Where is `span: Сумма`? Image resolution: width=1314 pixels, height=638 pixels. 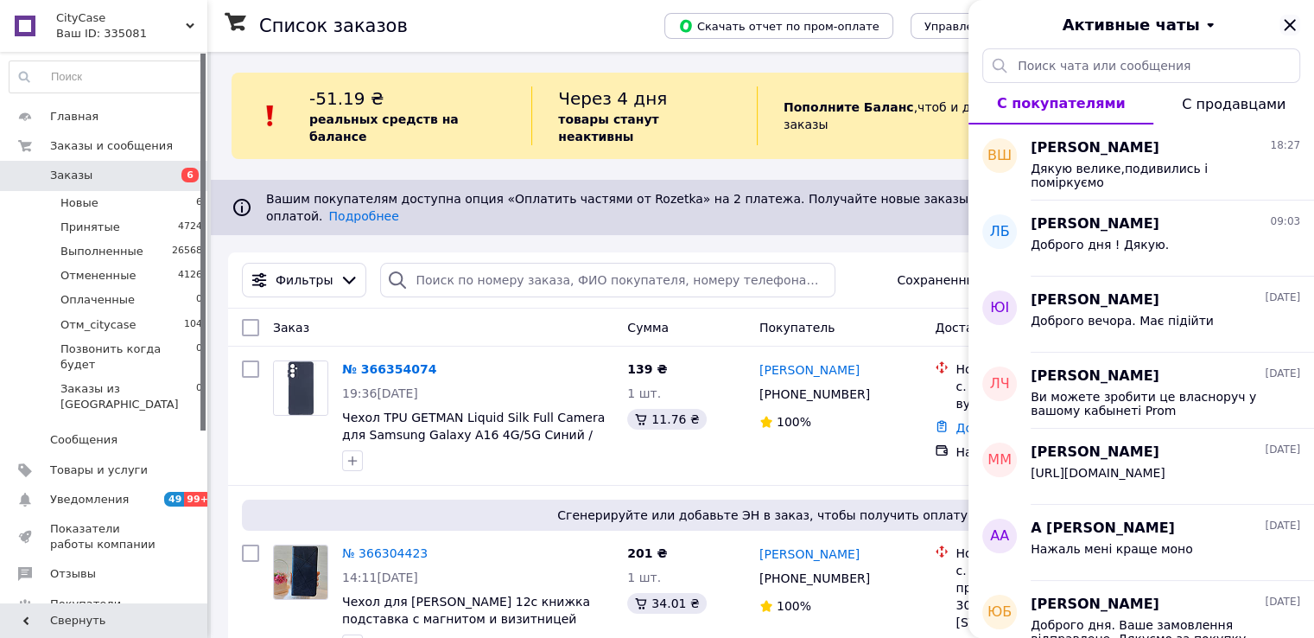
span: Сумма is located at coordinates (648, 327).